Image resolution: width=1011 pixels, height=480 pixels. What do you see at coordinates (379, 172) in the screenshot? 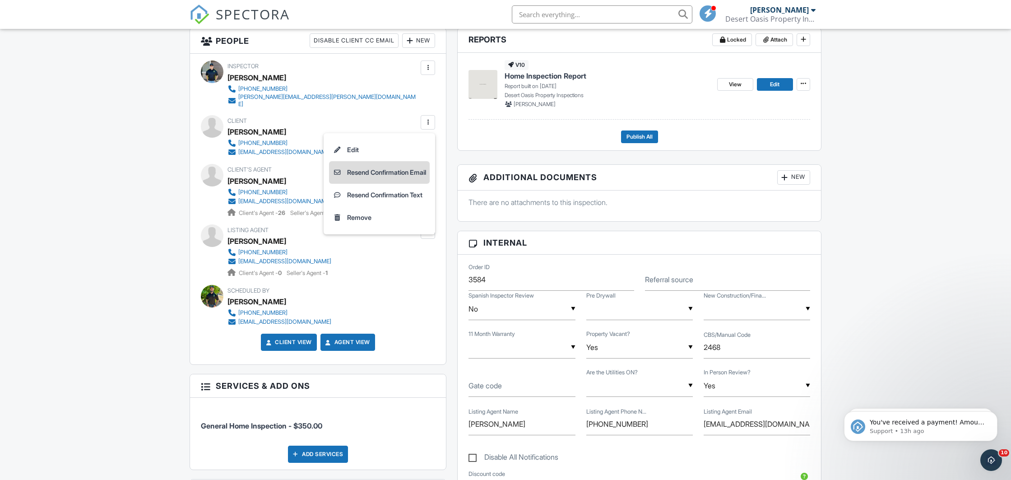
I see `a: Resend Confirmation Email` at bounding box center [379, 172].